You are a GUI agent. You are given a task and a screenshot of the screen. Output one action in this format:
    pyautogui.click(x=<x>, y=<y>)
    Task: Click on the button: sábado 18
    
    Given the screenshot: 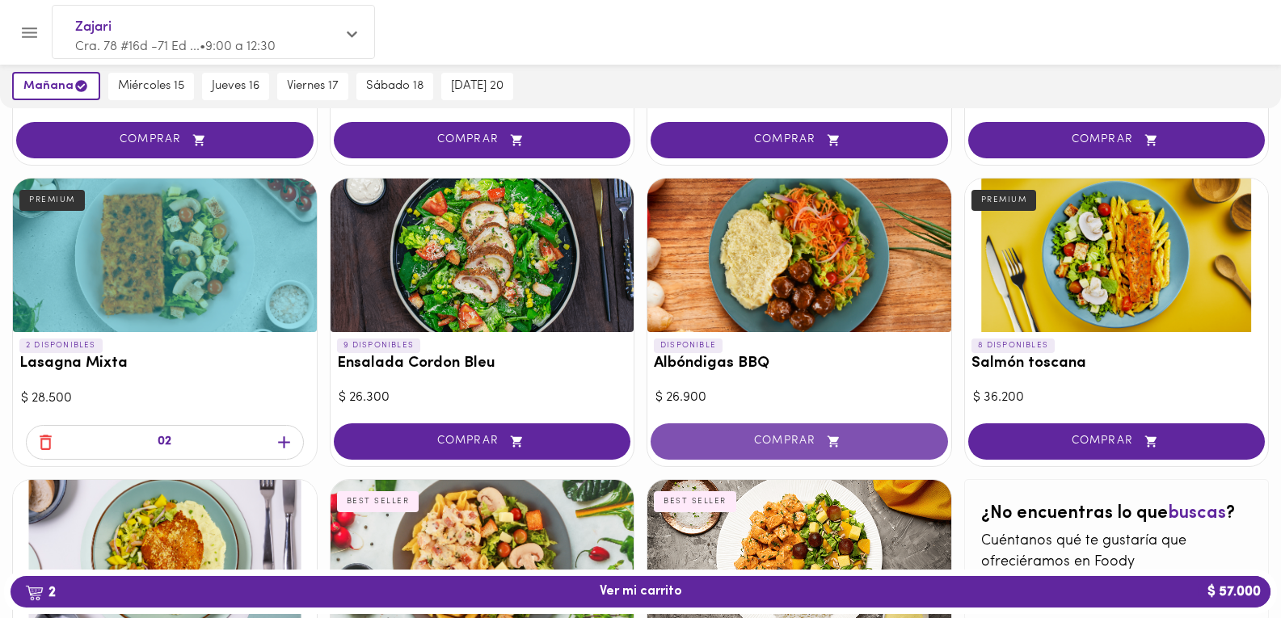 What is the action you would take?
    pyautogui.click(x=394, y=86)
    